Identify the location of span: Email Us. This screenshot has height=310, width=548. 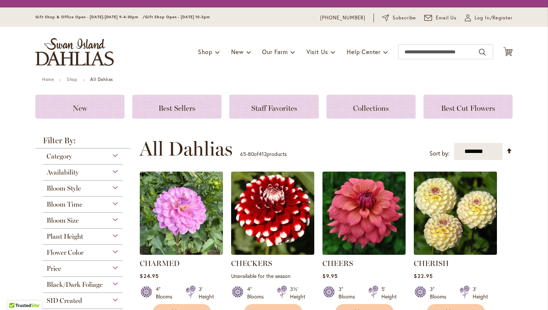
(446, 18).